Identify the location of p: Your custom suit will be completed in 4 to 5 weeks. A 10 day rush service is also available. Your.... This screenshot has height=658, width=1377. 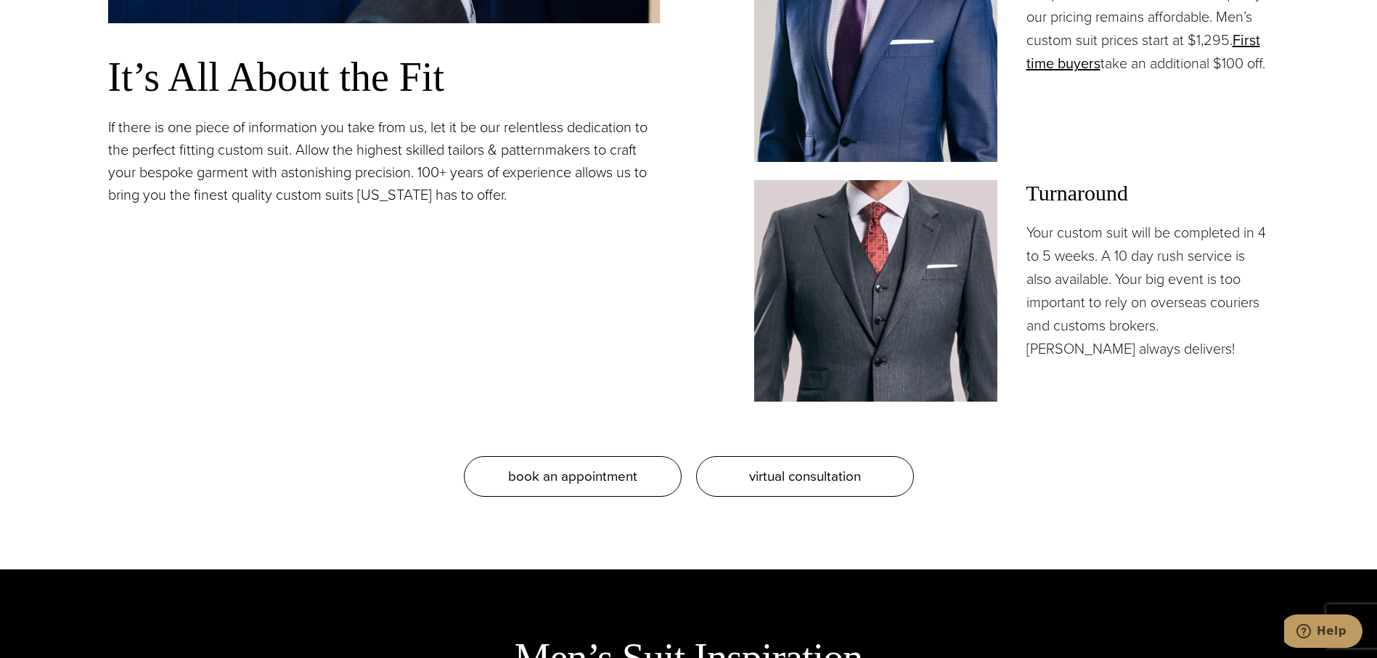
(1148, 290).